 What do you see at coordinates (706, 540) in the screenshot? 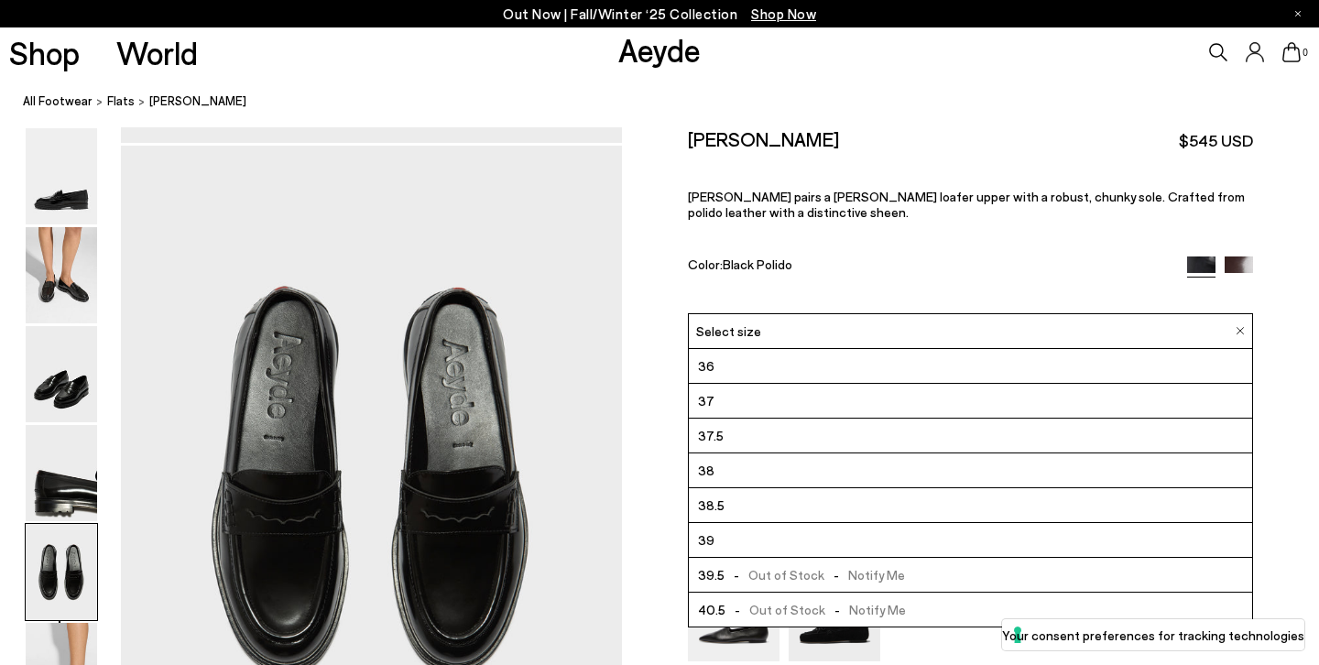
I see `span: 39` at bounding box center [706, 540].